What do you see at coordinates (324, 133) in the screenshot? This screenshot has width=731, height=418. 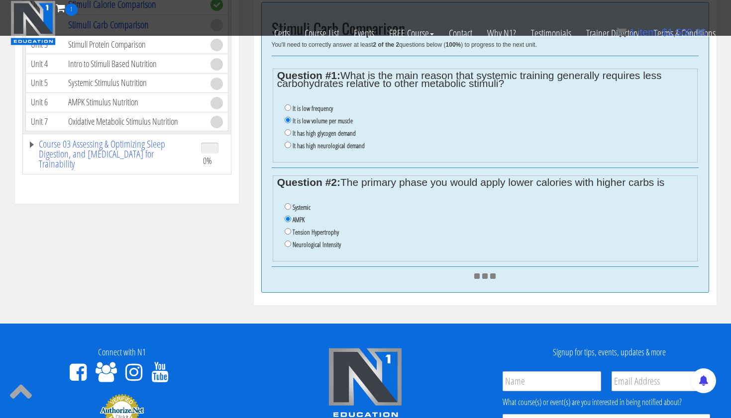 I see `label: It has high glycogen demand` at bounding box center [324, 133].